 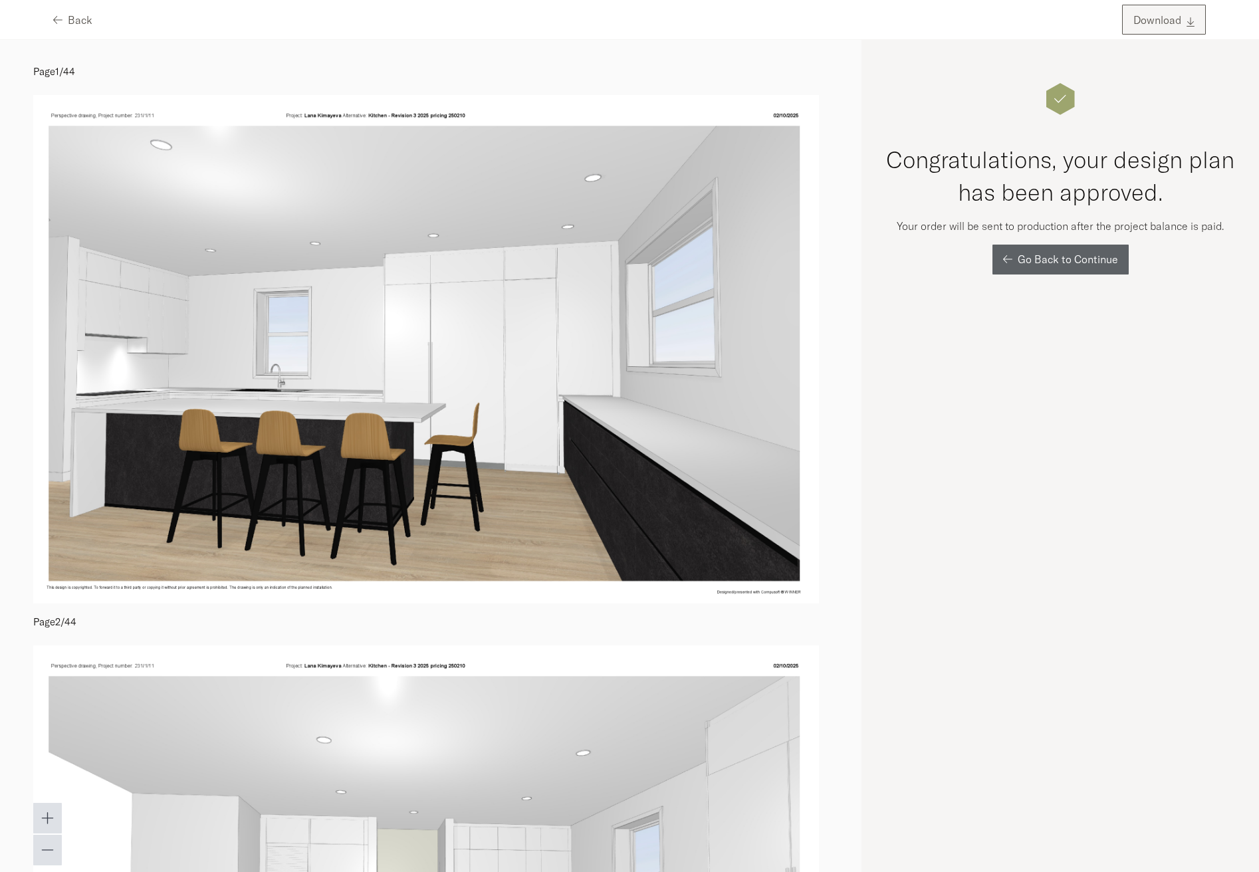 What do you see at coordinates (431, 69) in the screenshot?
I see `p: Page 1 / 44` at bounding box center [431, 69].